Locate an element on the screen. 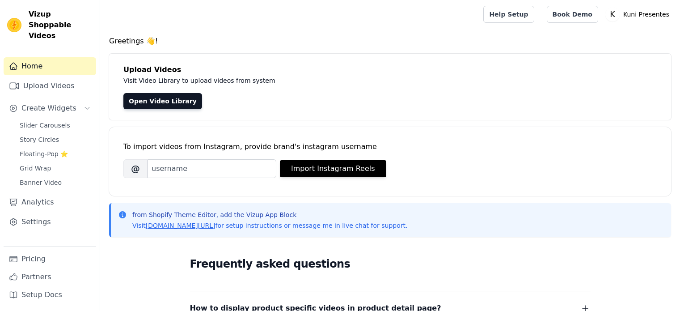 The height and width of the screenshot is (311, 680). img: Vizup is located at coordinates (14, 25).